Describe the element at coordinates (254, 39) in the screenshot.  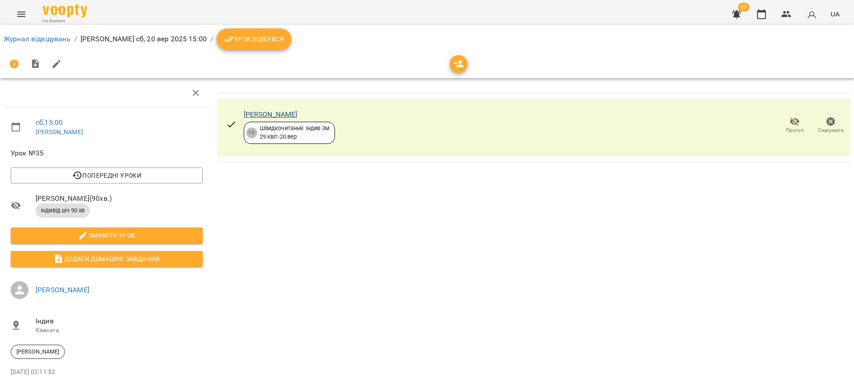
I see `span: Урок відбувся` at that location.